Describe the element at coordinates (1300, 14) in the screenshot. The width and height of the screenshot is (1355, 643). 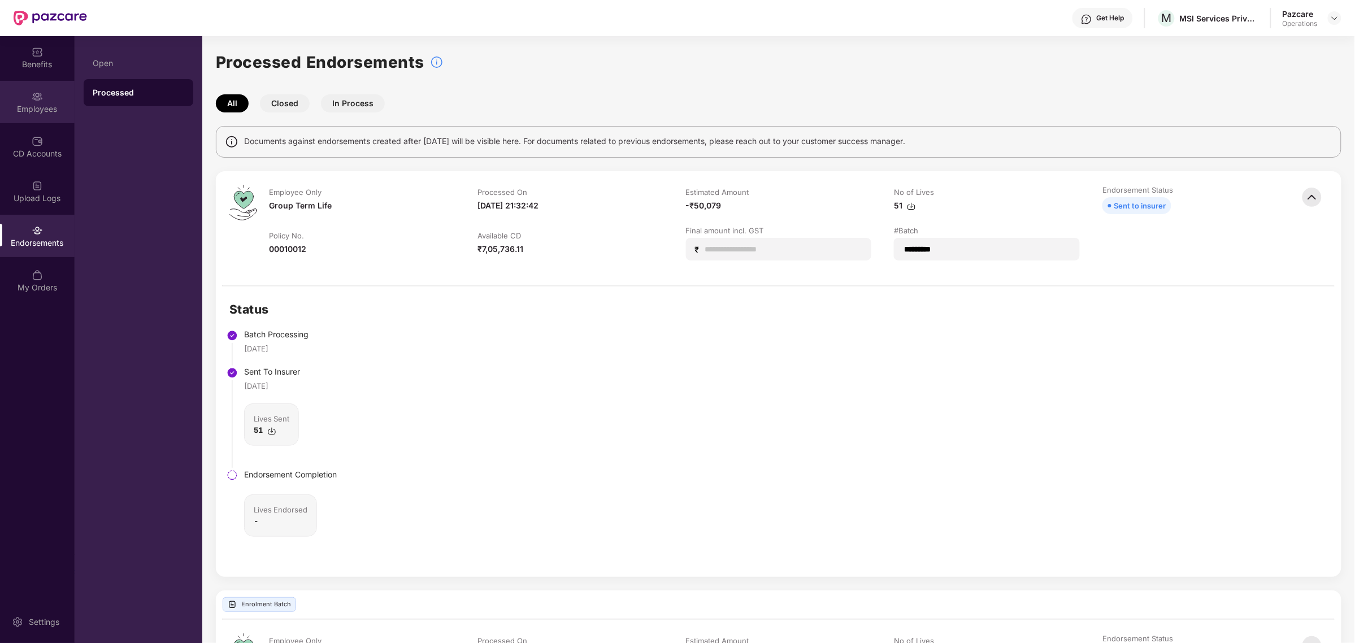
I see `div: Pazcare` at that location.